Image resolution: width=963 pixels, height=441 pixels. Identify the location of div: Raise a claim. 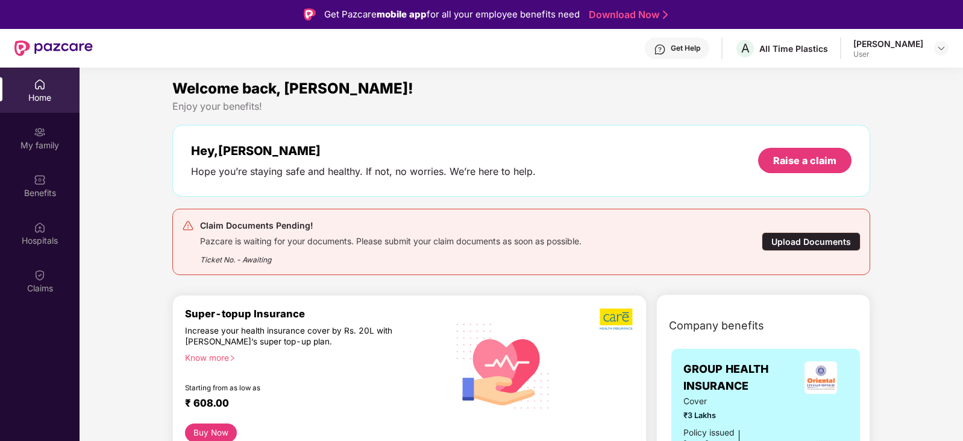
(805, 160).